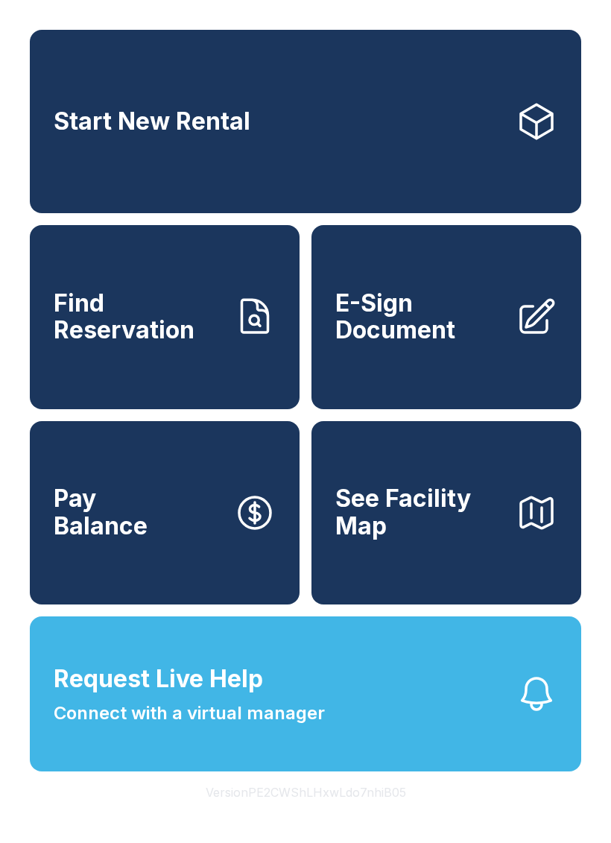  What do you see at coordinates (165, 513) in the screenshot?
I see `a: PayBalance` at bounding box center [165, 513].